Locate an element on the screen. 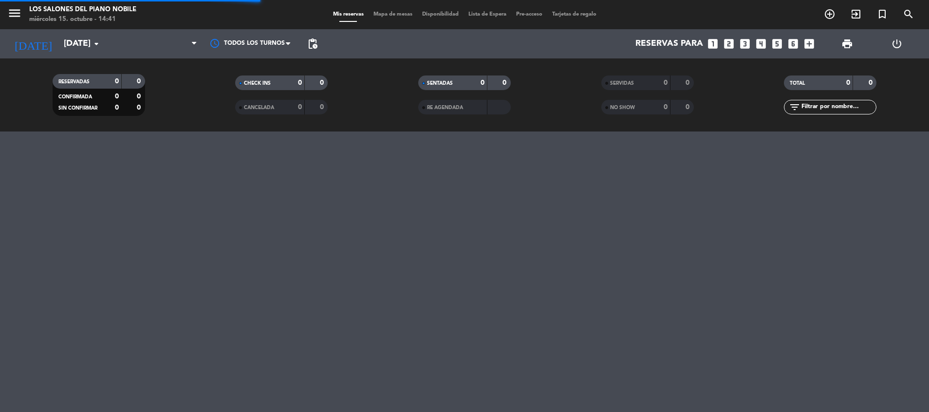  div: Los Salones del Piano Nobile is located at coordinates (83, 10).